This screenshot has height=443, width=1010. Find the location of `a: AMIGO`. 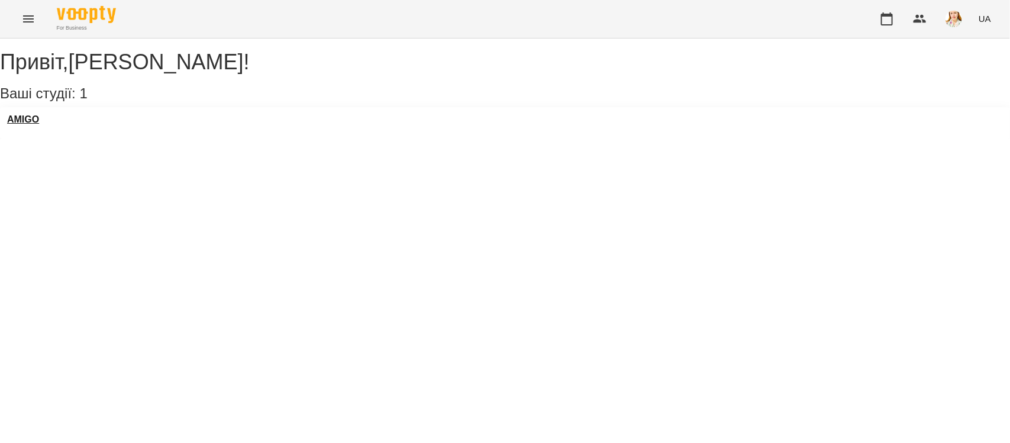

a: AMIGO is located at coordinates (23, 120).